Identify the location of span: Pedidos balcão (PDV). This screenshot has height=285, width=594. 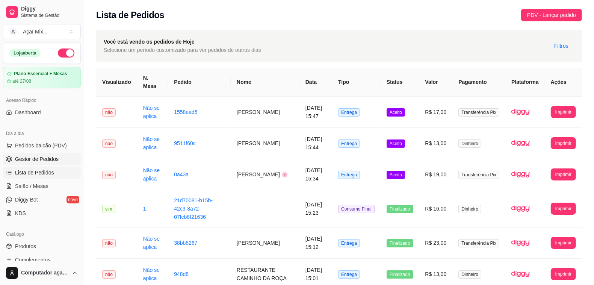
(41, 145).